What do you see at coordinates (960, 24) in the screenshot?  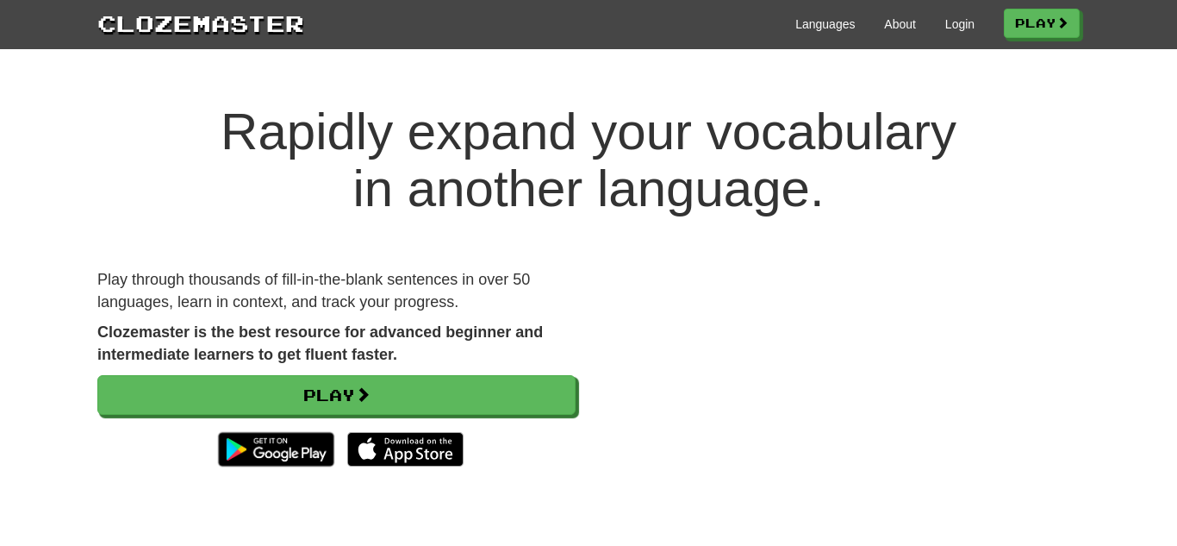 I see `a: Login` at bounding box center [960, 24].